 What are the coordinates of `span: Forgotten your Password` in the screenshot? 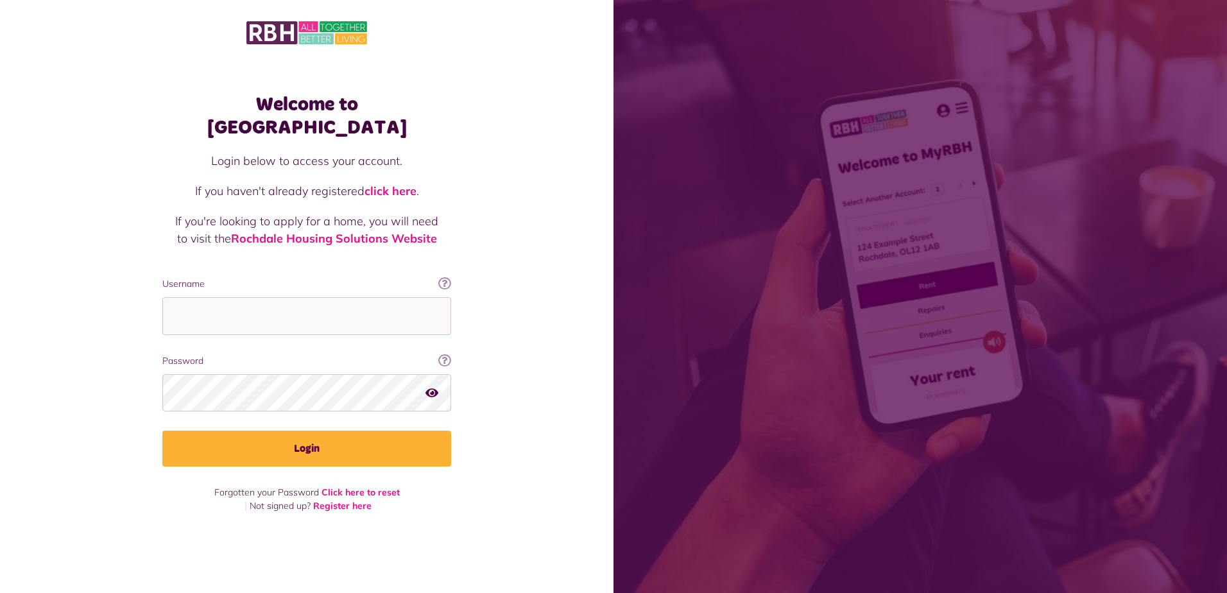 It's located at (266, 492).